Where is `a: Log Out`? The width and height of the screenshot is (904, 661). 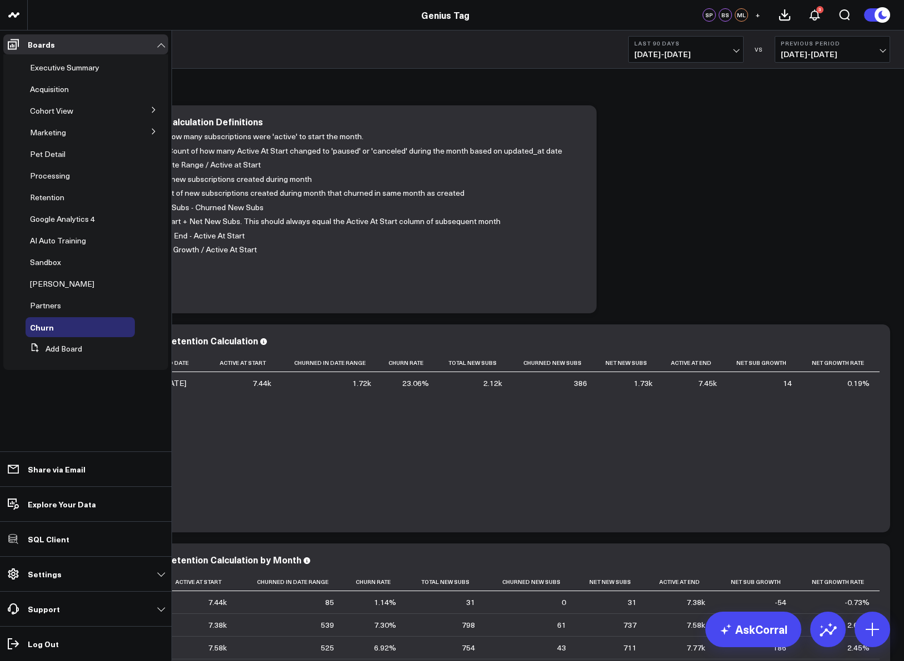
a: Log Out is located at coordinates (85, 644).